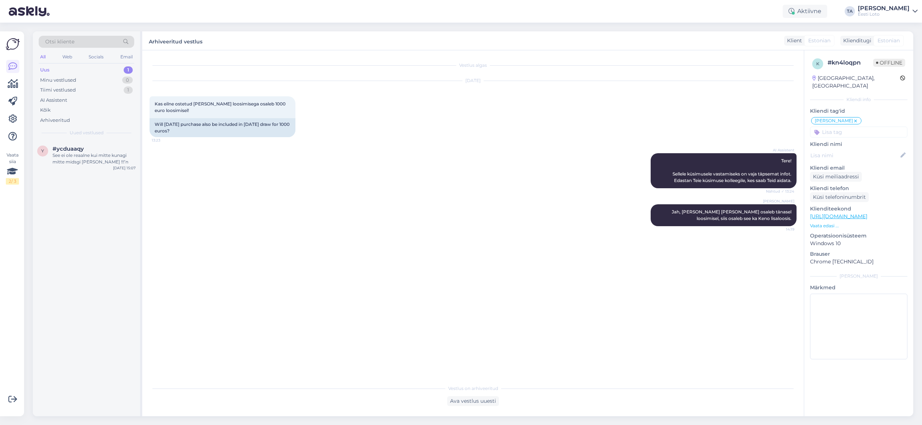 The width and height of the screenshot is (922, 425). Describe the element at coordinates (850, 11) in the screenshot. I see `div: TA` at that location.